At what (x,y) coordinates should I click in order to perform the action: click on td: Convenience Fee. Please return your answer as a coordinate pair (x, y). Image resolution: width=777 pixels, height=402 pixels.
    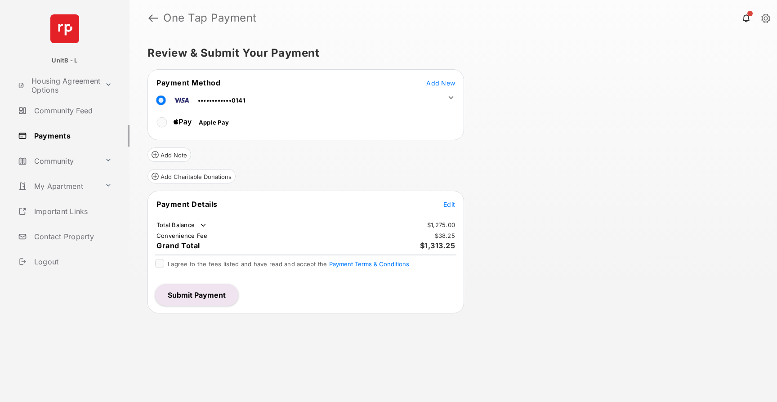
    Looking at the image, I should click on (182, 236).